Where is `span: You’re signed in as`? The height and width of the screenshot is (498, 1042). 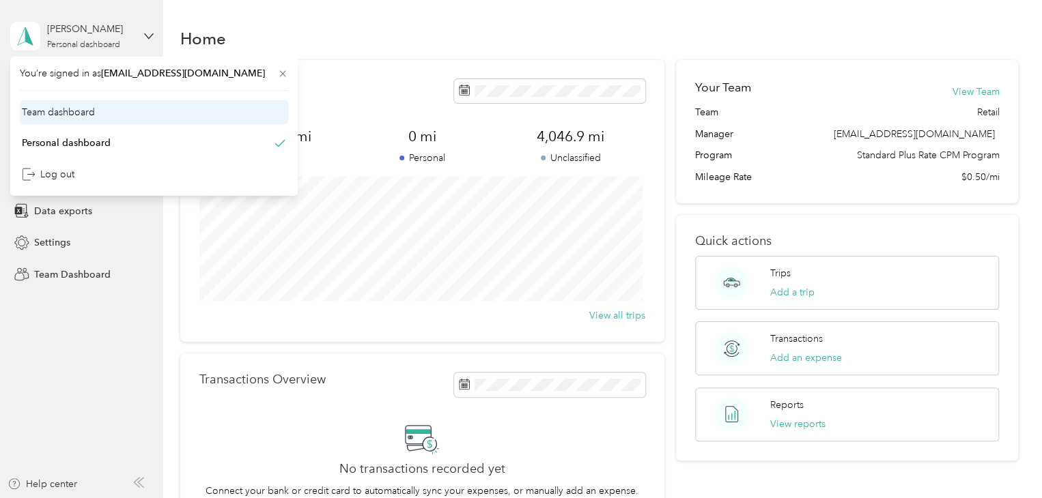 span: You’re signed in as is located at coordinates (154, 73).